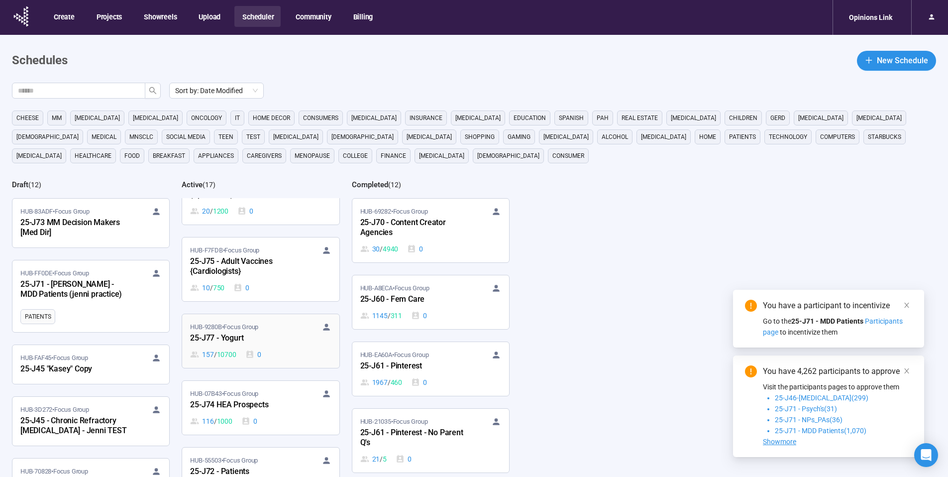 This screenshot has height=477, width=948. What do you see at coordinates (355, 156) in the screenshot?
I see `span: college` at bounding box center [355, 156].